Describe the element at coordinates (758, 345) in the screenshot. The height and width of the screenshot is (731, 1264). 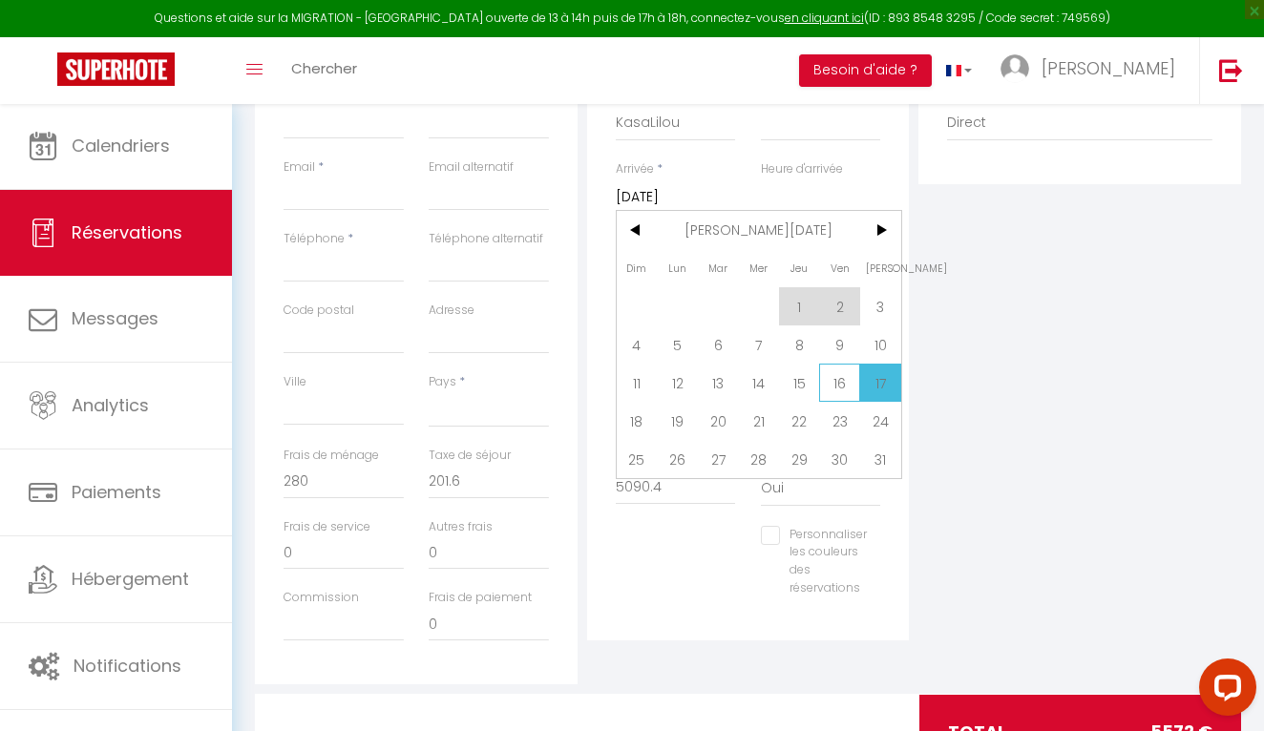
I see `span: 7` at that location.